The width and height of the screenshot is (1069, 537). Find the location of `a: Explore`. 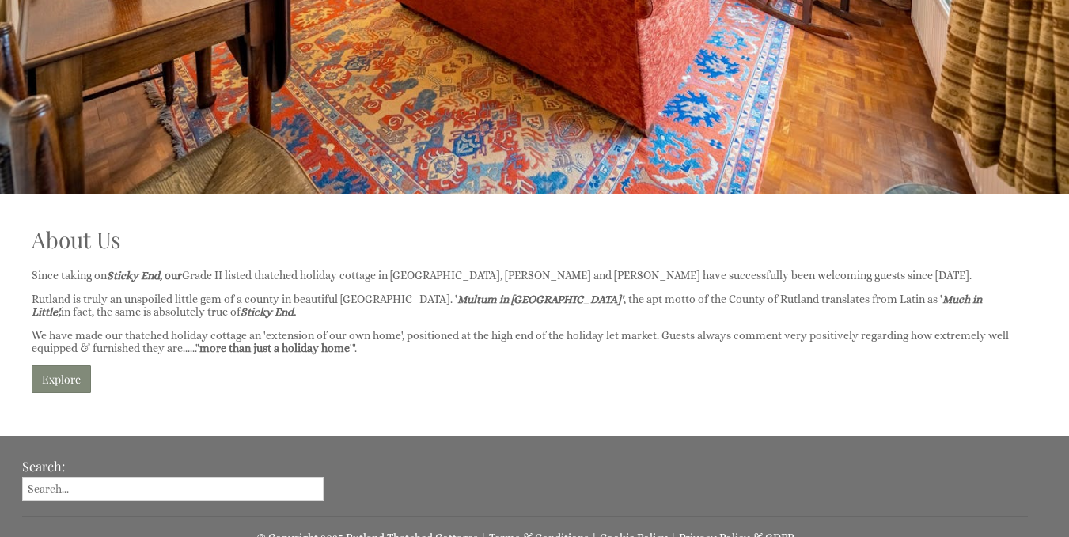

a: Explore is located at coordinates (61, 379).